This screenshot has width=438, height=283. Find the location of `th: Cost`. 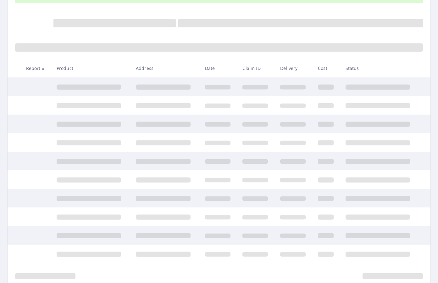

th: Cost is located at coordinates (327, 68).